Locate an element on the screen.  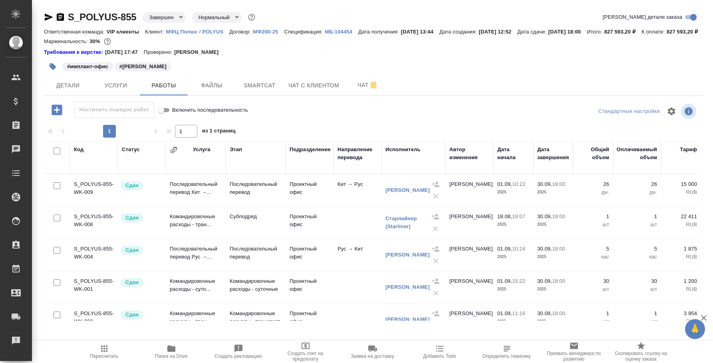
p: 22 411 is located at coordinates (681, 217).